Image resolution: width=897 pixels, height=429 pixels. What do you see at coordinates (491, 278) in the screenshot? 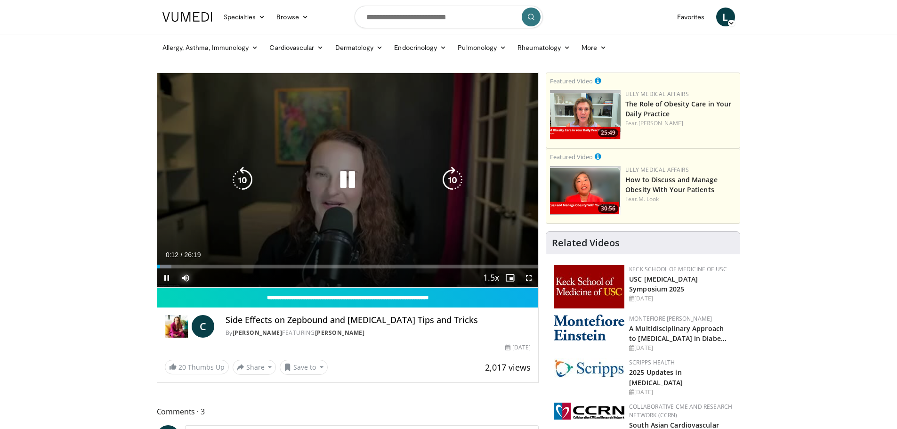
I see `button: Playback Rate` at bounding box center [491, 278].